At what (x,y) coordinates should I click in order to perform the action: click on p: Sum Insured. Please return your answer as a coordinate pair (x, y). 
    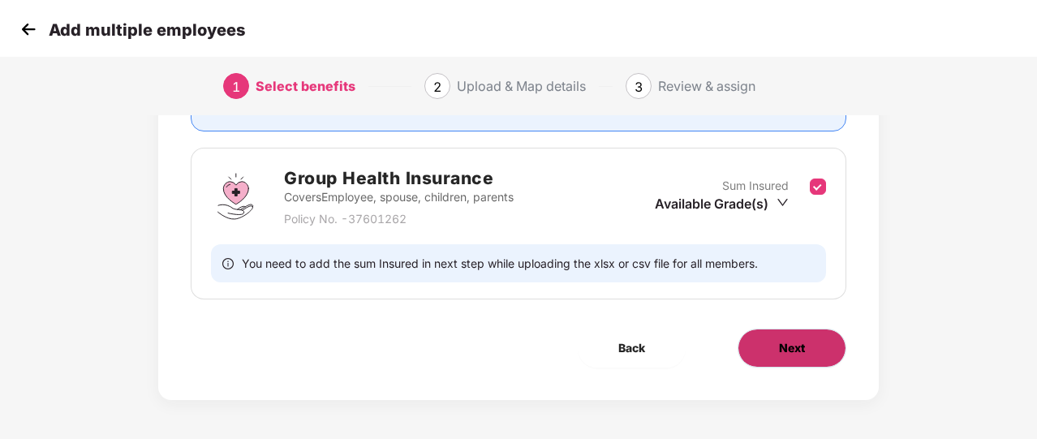
    Looking at the image, I should click on (755, 186).